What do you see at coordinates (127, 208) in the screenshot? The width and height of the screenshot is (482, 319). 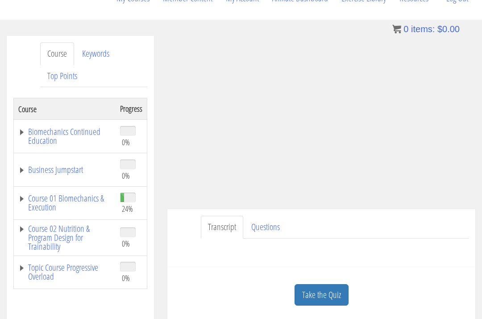 I see `span: 24%` at bounding box center [127, 208].